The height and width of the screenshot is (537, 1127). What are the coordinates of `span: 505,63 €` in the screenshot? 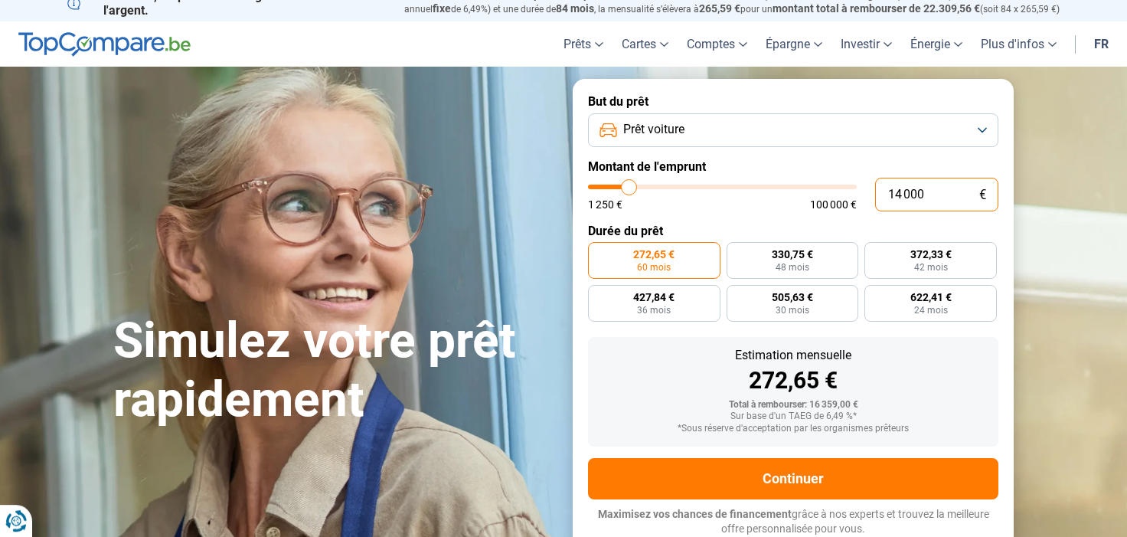 It's located at (792, 297).